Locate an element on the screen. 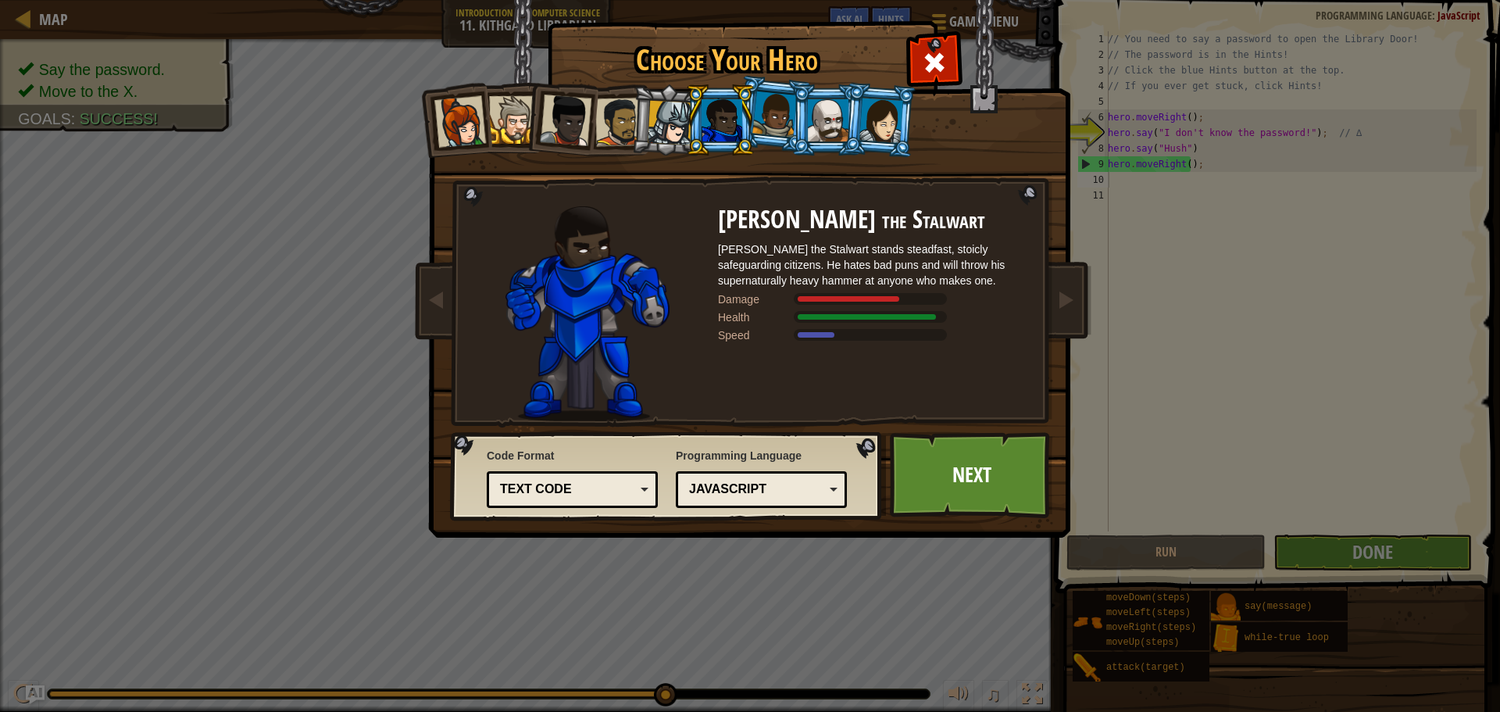 The height and width of the screenshot is (712, 1500). li: Alejandro the Duelist is located at coordinates (614, 120).